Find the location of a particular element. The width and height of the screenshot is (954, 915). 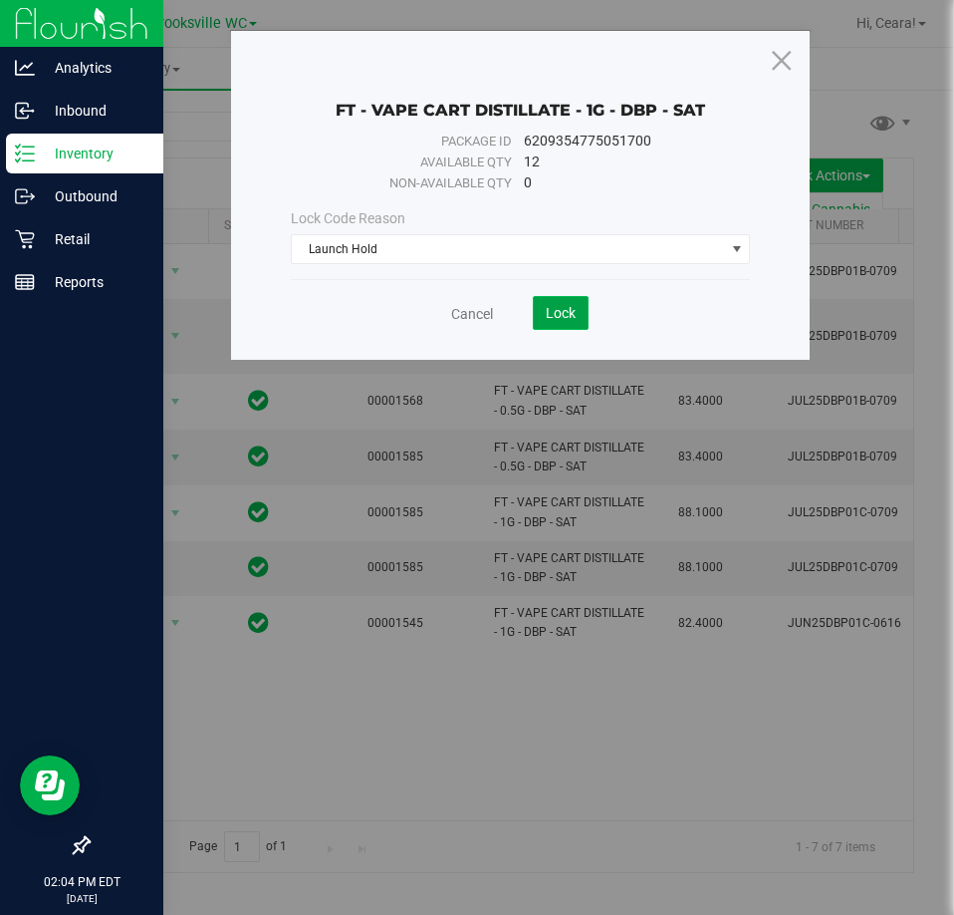

inline-svg: Retail is located at coordinates (25, 239).